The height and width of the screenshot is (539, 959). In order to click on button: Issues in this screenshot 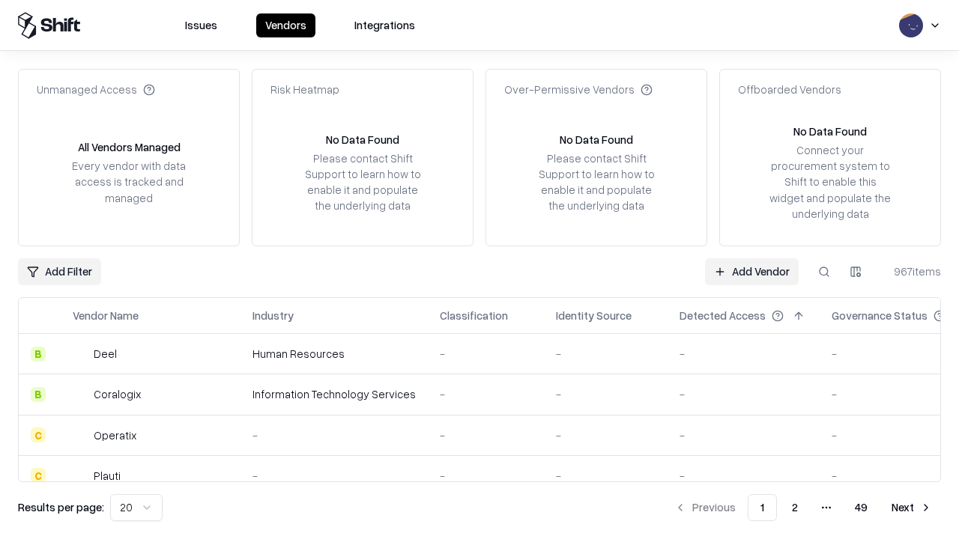, I will do `click(201, 25)`.